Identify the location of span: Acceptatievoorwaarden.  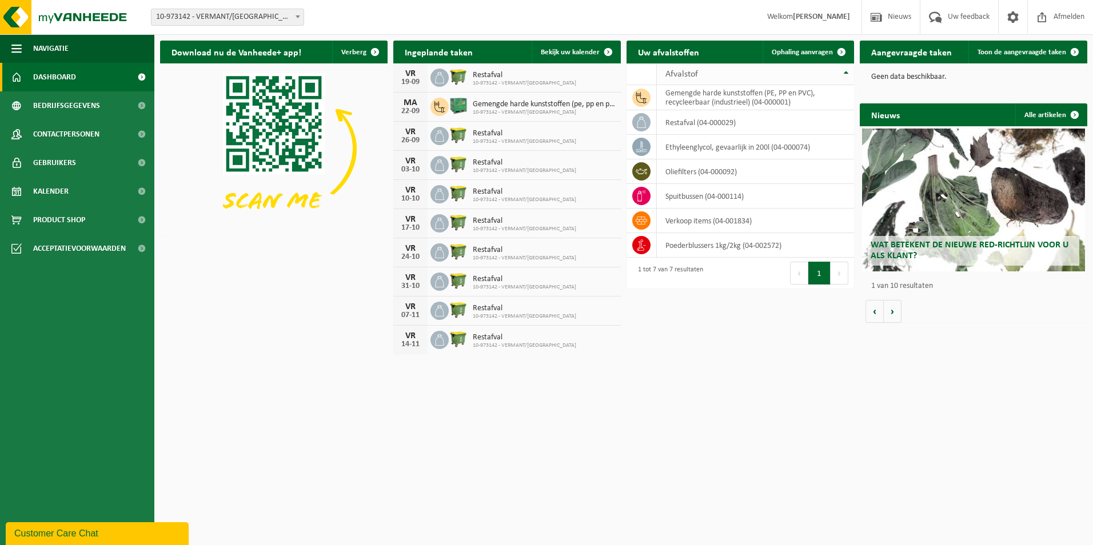
(79, 249).